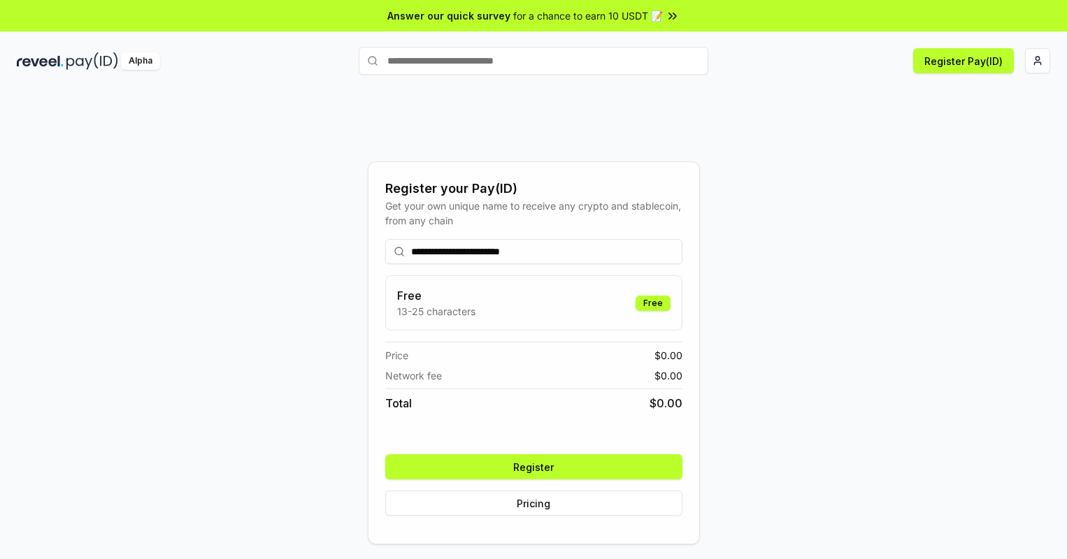 The width and height of the screenshot is (1067, 559). What do you see at coordinates (963, 61) in the screenshot?
I see `button: Register Pay(ID)` at bounding box center [963, 61].